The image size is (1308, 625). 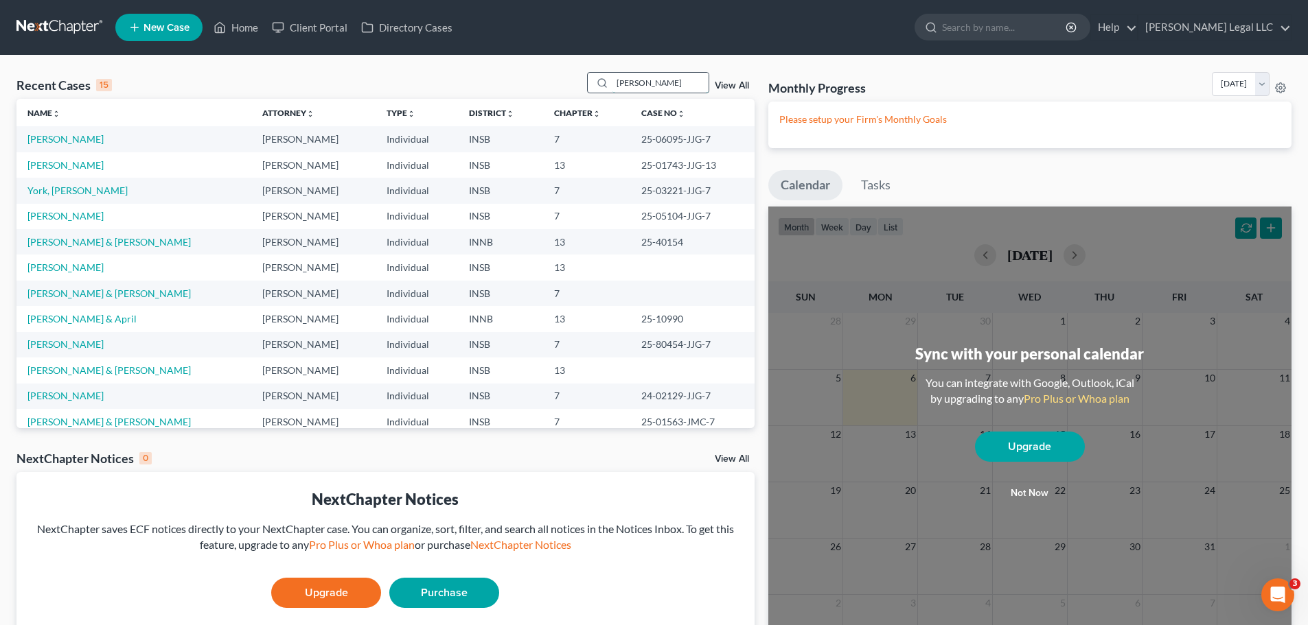 What do you see at coordinates (520, 544) in the screenshot?
I see `a: NextChapter Notices` at bounding box center [520, 544].